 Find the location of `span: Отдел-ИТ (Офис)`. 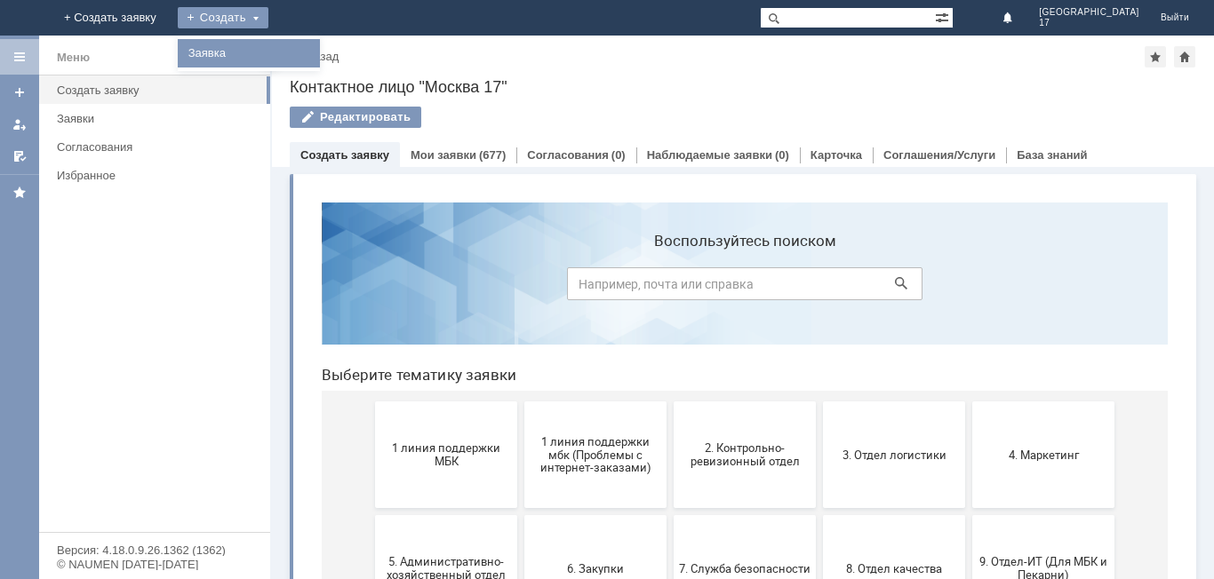

span: Отдел-ИТ (Офис) is located at coordinates (437, 493).